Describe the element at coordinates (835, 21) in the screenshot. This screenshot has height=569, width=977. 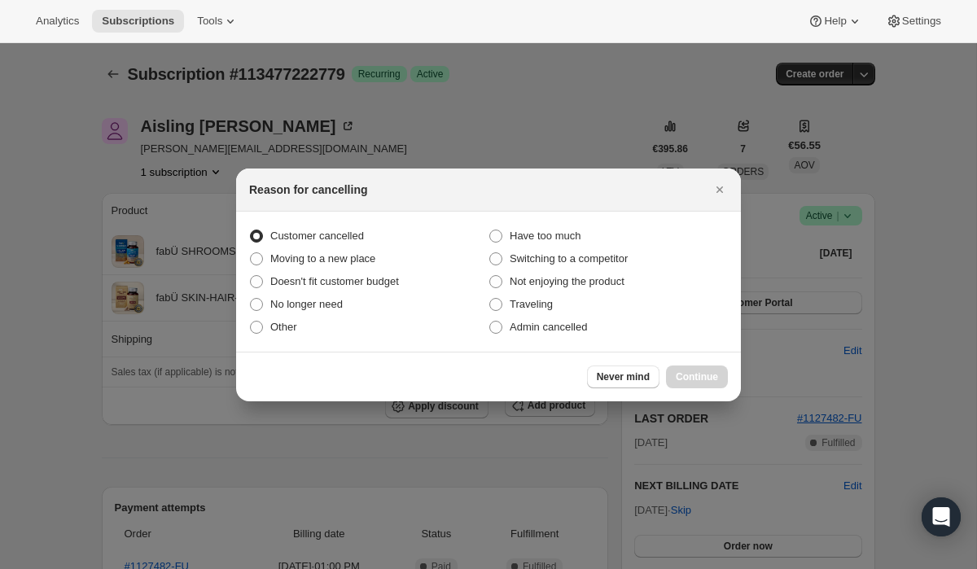
I see `span: Help` at that location.